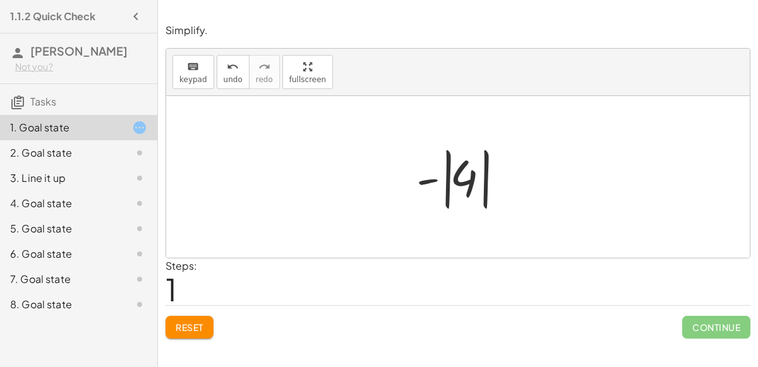  Describe the element at coordinates (61, 128) in the screenshot. I see `div: 1. Goal state` at that location.